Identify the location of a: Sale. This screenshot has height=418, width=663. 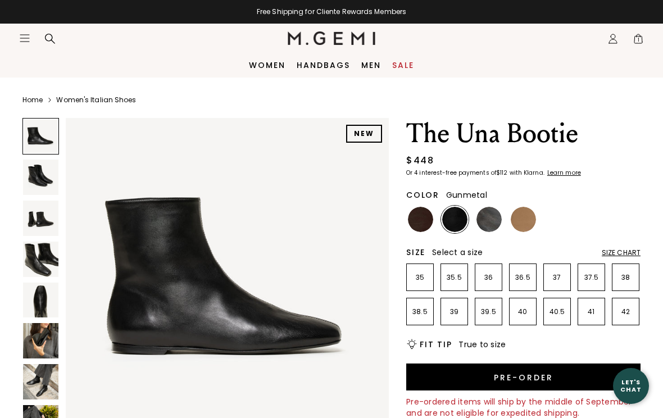
(403, 65).